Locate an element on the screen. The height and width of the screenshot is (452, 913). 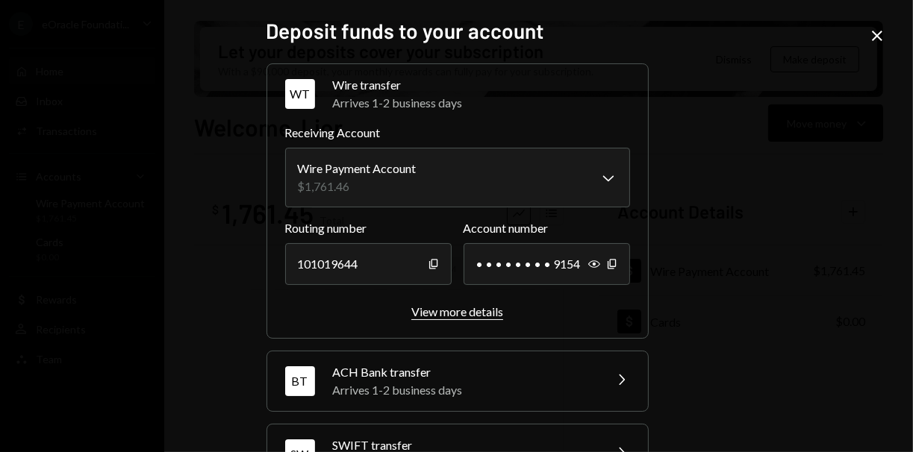
div: View more details is located at coordinates (457, 311).